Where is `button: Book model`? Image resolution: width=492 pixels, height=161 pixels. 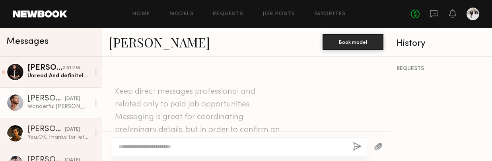
button: Book model is located at coordinates (353, 42).